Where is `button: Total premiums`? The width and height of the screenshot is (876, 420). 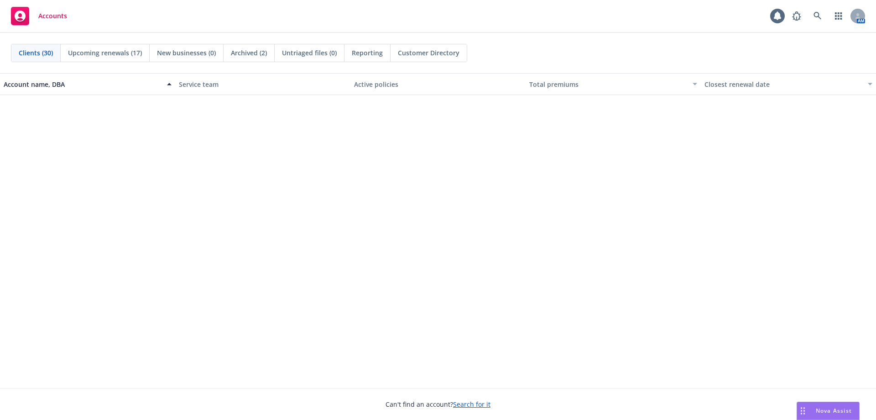 button: Total premiums is located at coordinates (614, 84).